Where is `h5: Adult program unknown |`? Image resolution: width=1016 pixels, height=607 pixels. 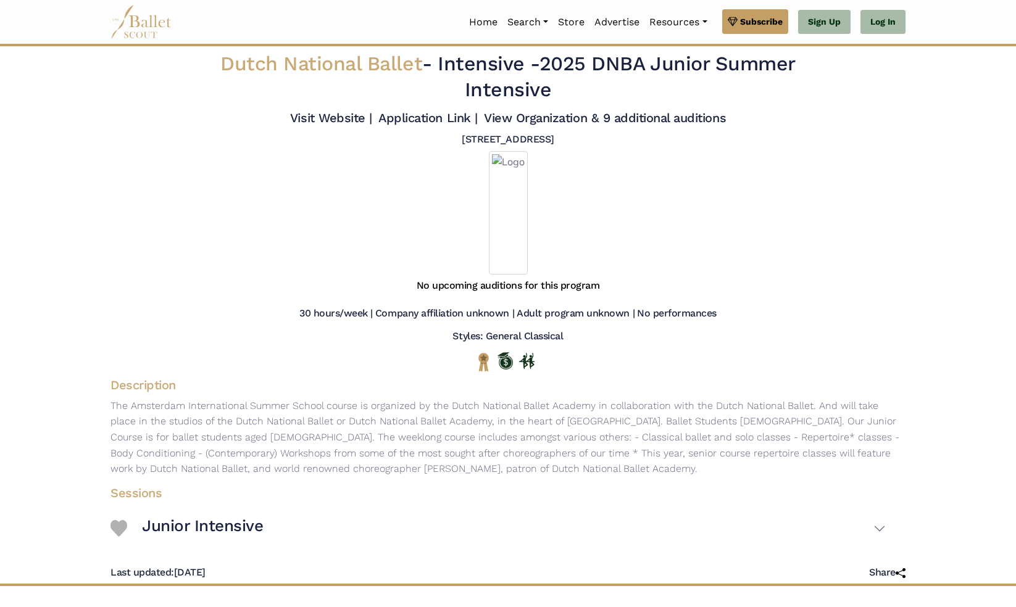 h5: Adult program unknown | is located at coordinates (575, 314).